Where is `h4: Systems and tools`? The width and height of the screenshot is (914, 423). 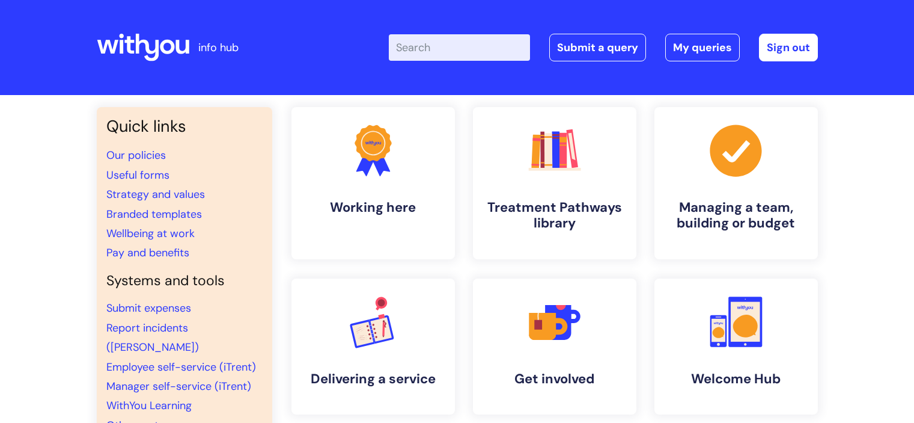 h4: Systems and tools is located at coordinates (185, 281).